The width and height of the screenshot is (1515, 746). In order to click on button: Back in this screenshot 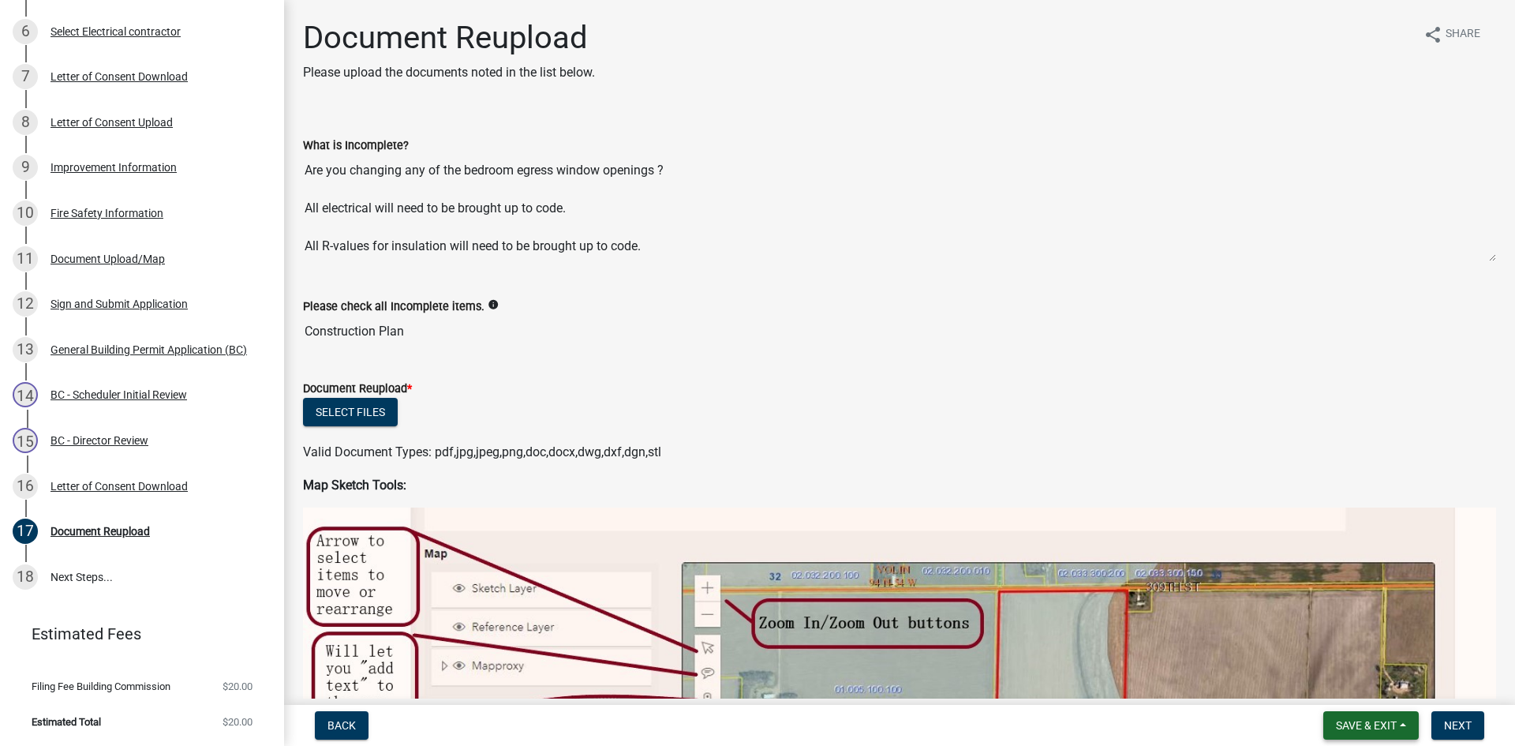, I will do `click(342, 725)`.